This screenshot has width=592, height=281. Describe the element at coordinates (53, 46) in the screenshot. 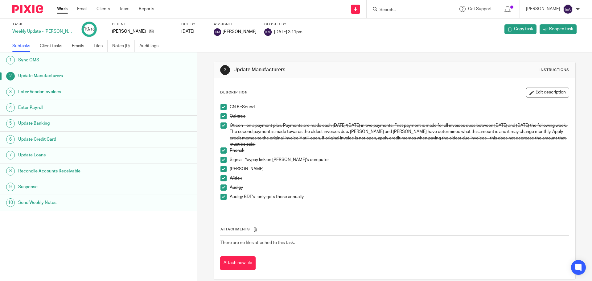

I see `a: Client tasks` at that location.